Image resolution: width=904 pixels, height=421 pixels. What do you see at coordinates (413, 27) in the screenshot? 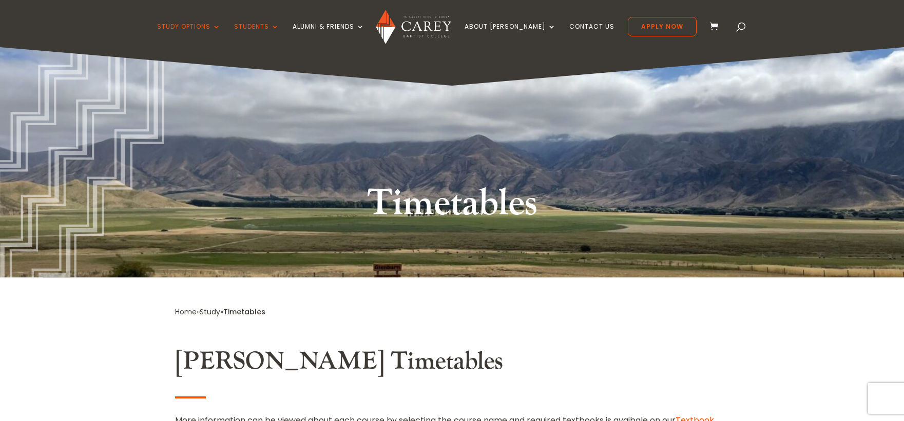
I see `img: Carey Baptist College` at bounding box center [413, 27].